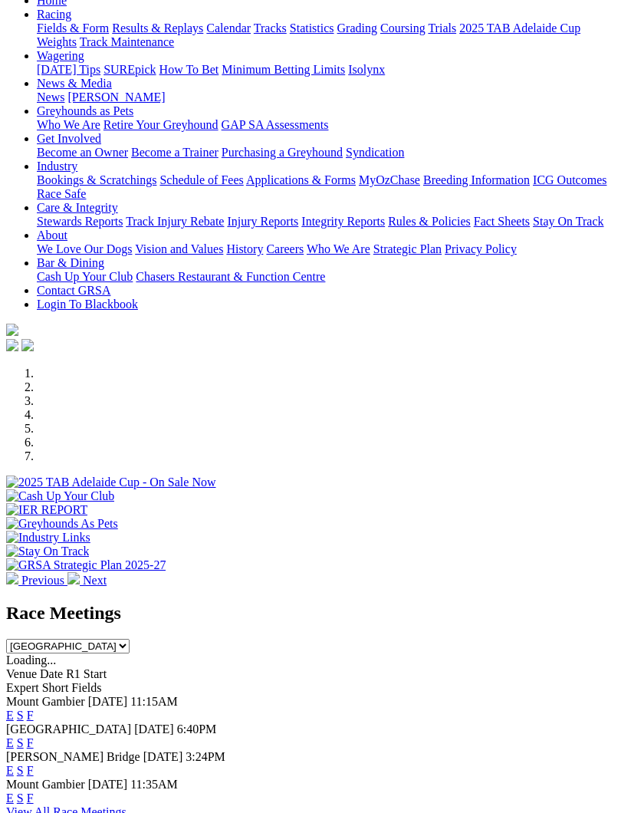  I want to click on img: Stay On Track, so click(48, 552).